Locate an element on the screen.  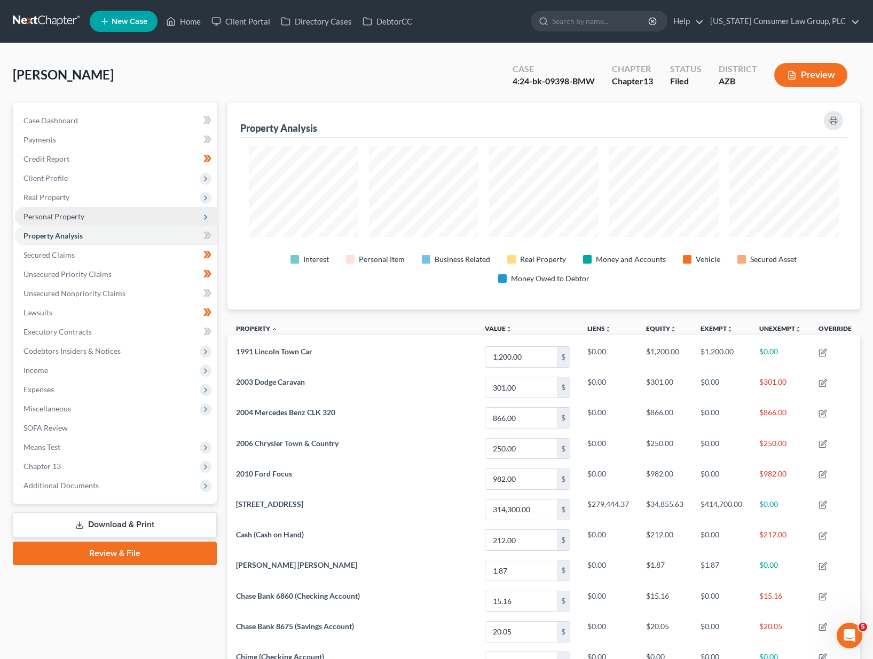
a: Property Analysis is located at coordinates (116, 236).